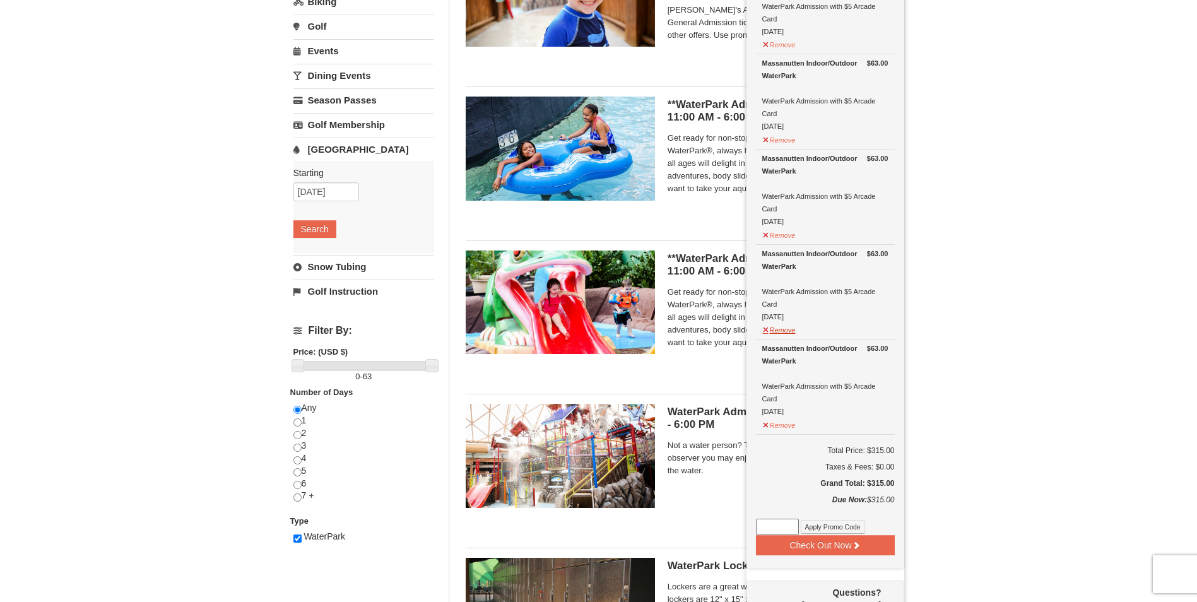 The height and width of the screenshot is (602, 1197). What do you see at coordinates (826, 506) in the screenshot?
I see `div: $315.00` at bounding box center [826, 506].